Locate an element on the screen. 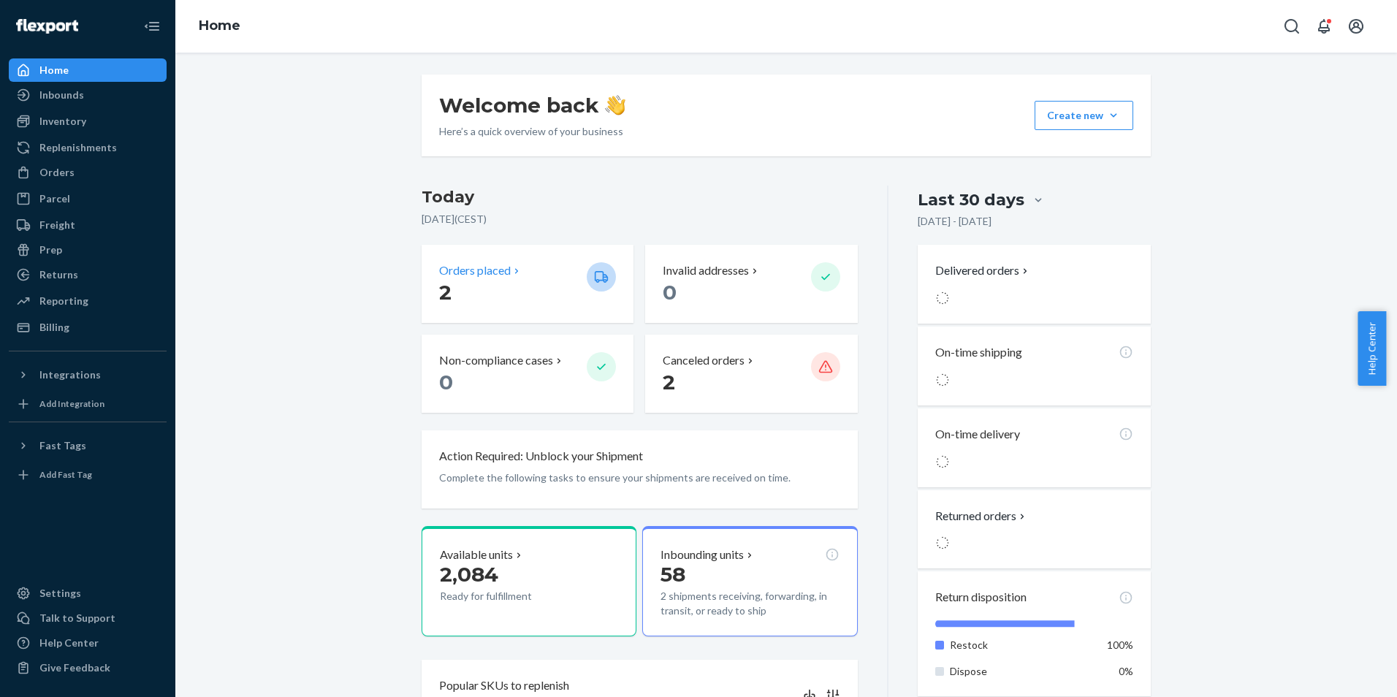 Image resolution: width=1397 pixels, height=697 pixels. div: Home is located at coordinates (54, 70).